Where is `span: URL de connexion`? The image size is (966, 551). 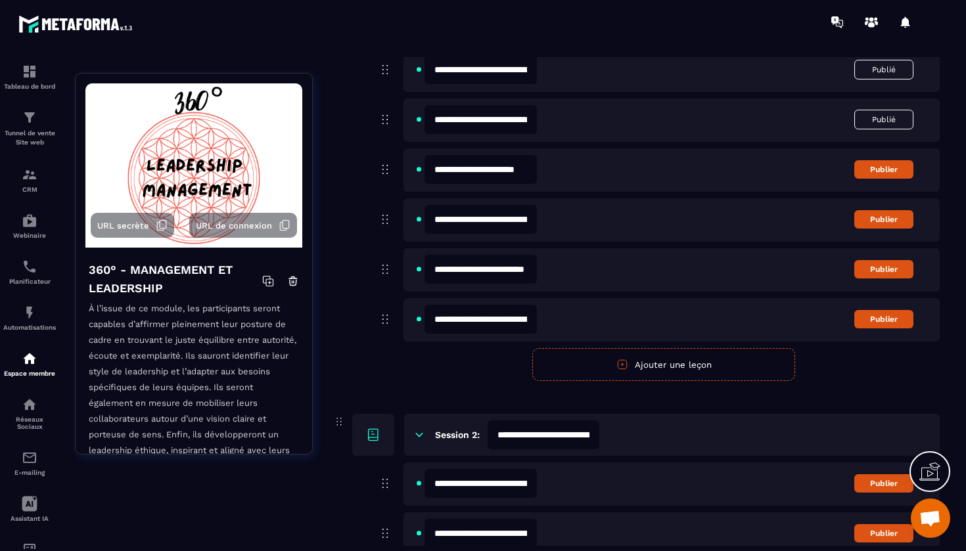
span: URL de connexion is located at coordinates (234, 225).